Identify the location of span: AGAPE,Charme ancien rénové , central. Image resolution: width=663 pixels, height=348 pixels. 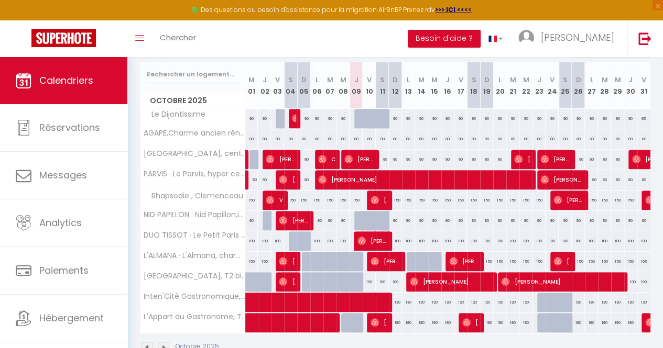
(194, 133).